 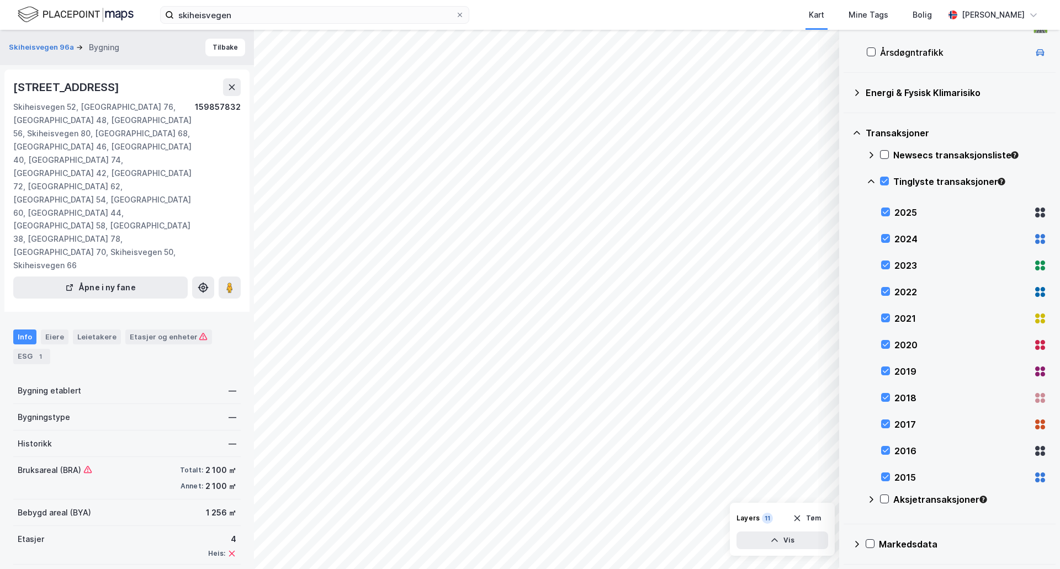 What do you see at coordinates (922, 15) in the screenshot?
I see `div: Bolig` at bounding box center [922, 15].